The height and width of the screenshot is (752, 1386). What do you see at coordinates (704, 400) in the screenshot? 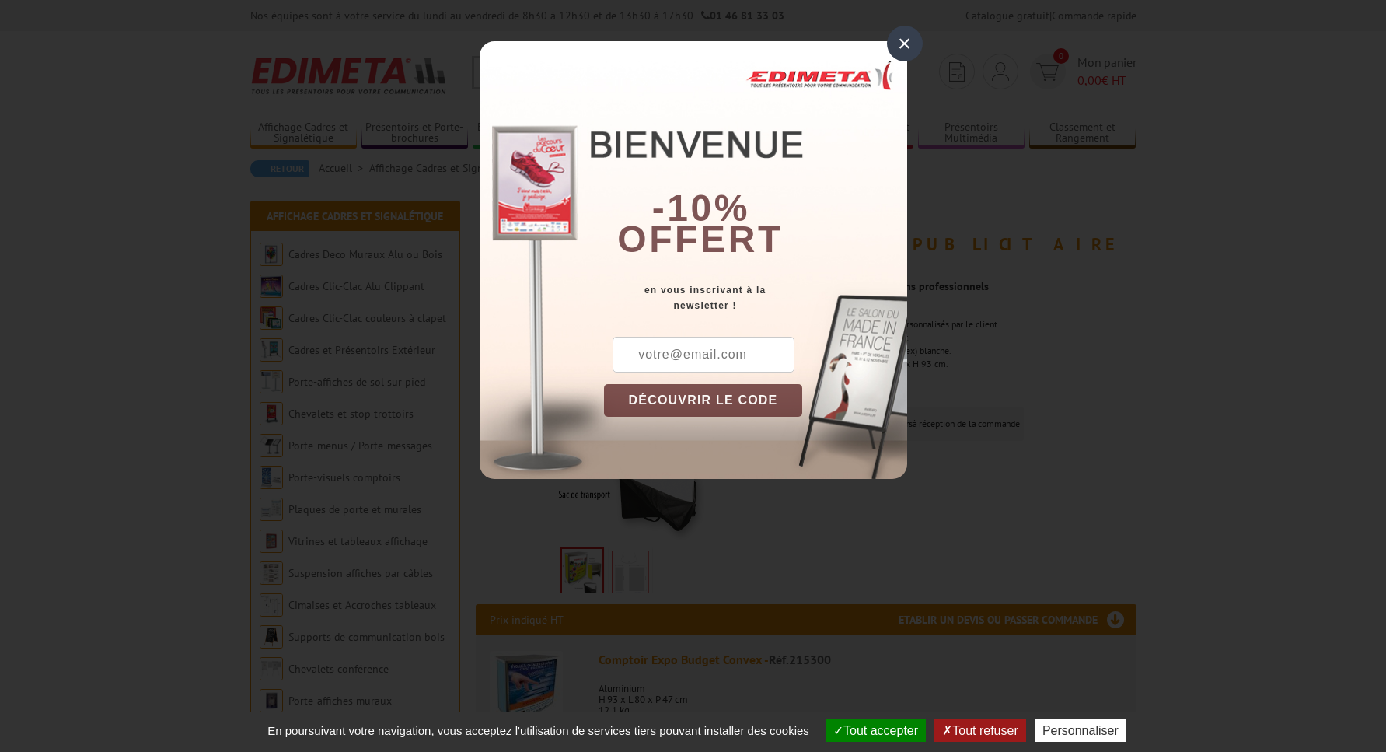
I see `button: DÉCOUVRIR LE CODE` at bounding box center [704, 400].